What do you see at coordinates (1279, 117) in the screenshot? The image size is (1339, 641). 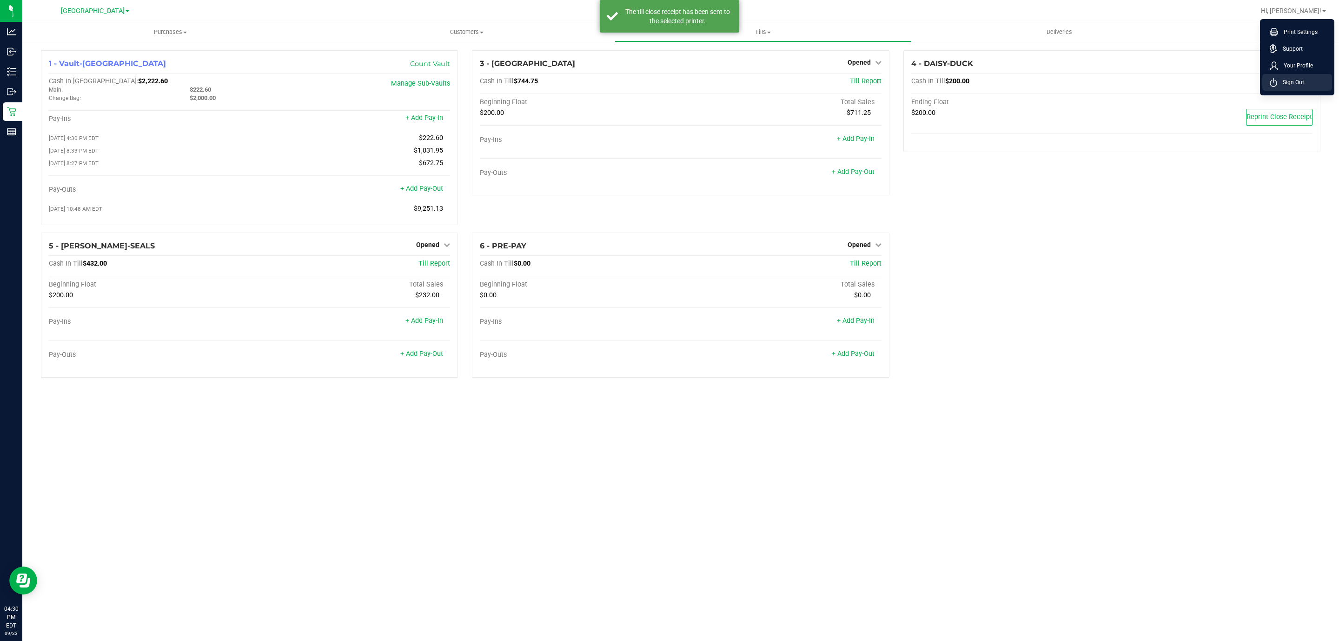 I see `button: Reprint Close Receipt` at bounding box center [1279, 117].